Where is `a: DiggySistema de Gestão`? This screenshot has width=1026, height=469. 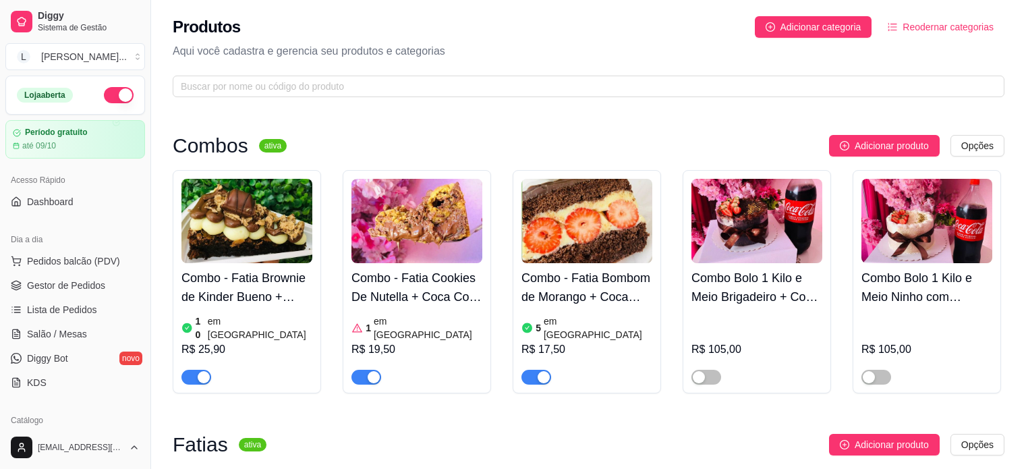
a: DiggySistema de Gestão is located at coordinates (75, 22).